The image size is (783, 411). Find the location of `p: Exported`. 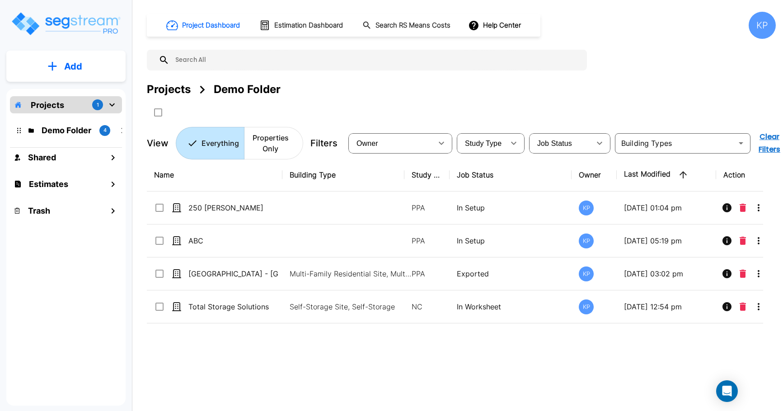

p: Exported is located at coordinates (511, 274).